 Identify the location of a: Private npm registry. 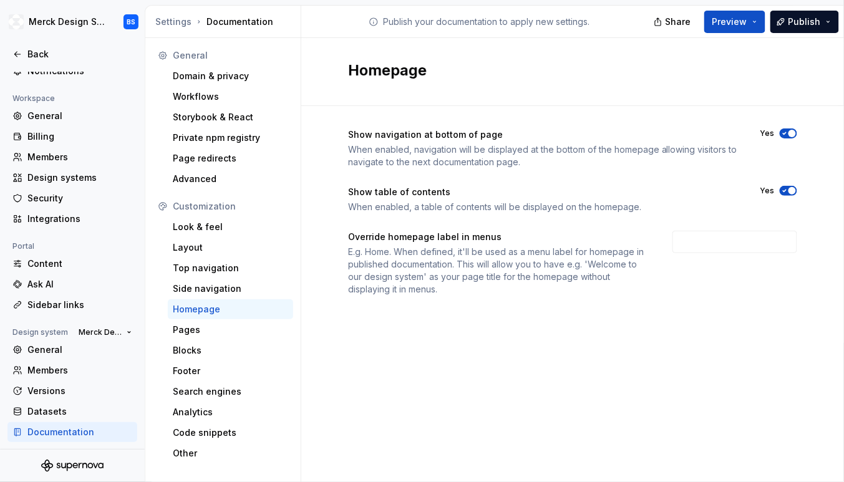
(230, 138).